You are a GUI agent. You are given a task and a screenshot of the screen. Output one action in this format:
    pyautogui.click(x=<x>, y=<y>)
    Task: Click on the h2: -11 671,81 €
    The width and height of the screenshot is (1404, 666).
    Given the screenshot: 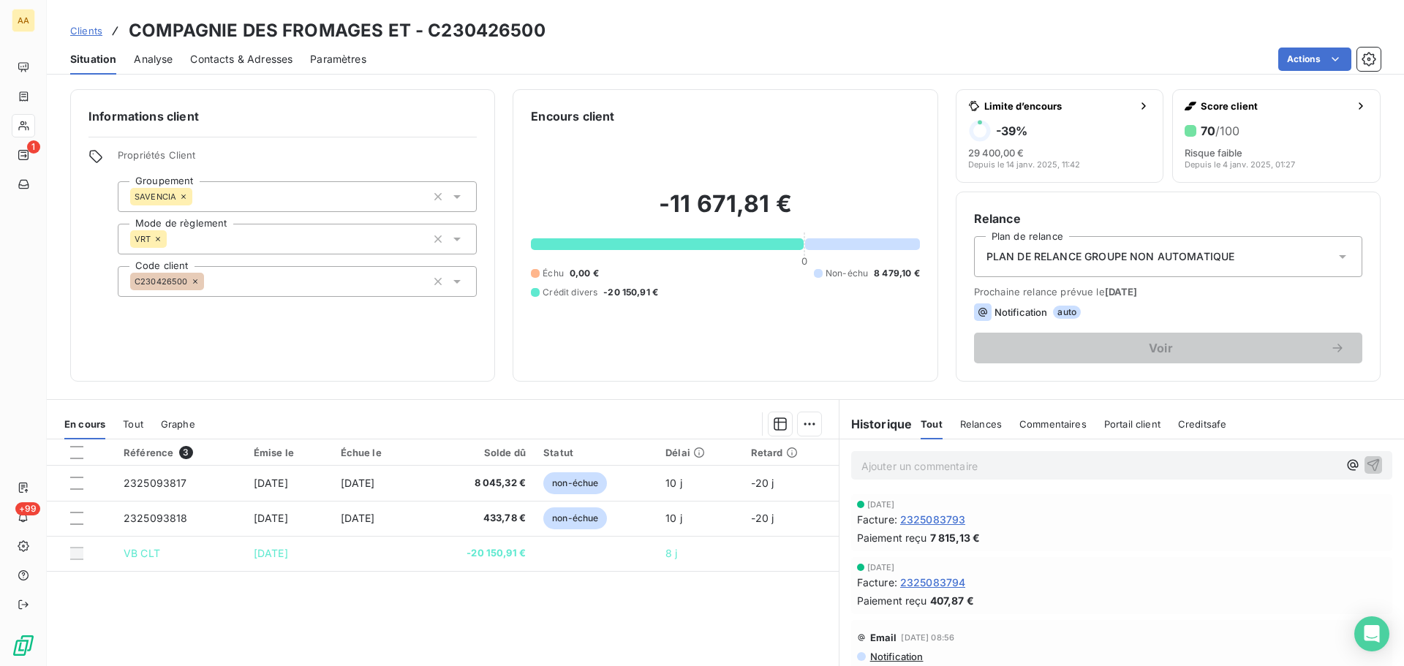 What is the action you would take?
    pyautogui.click(x=725, y=211)
    